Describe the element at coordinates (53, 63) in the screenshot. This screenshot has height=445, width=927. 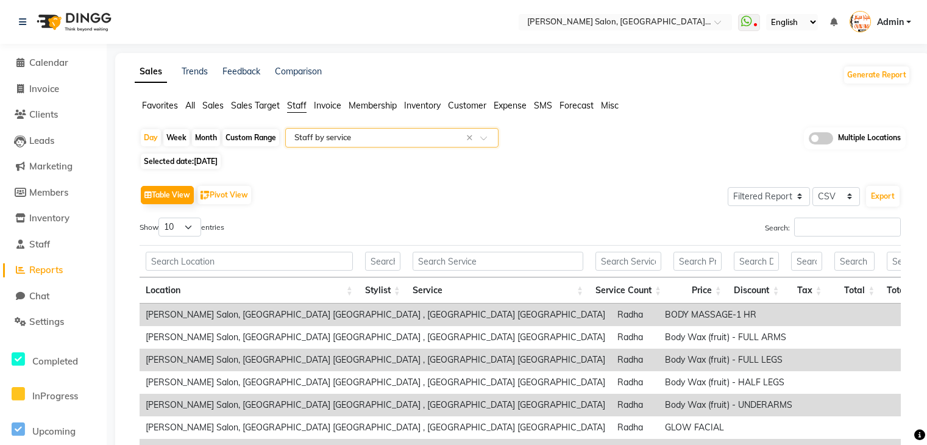
I see `a: Calendar` at that location.